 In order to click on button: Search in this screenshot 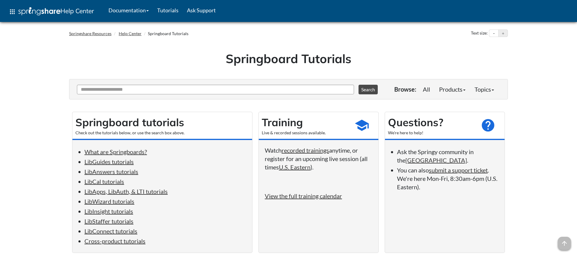, I will do `click(368, 90)`.